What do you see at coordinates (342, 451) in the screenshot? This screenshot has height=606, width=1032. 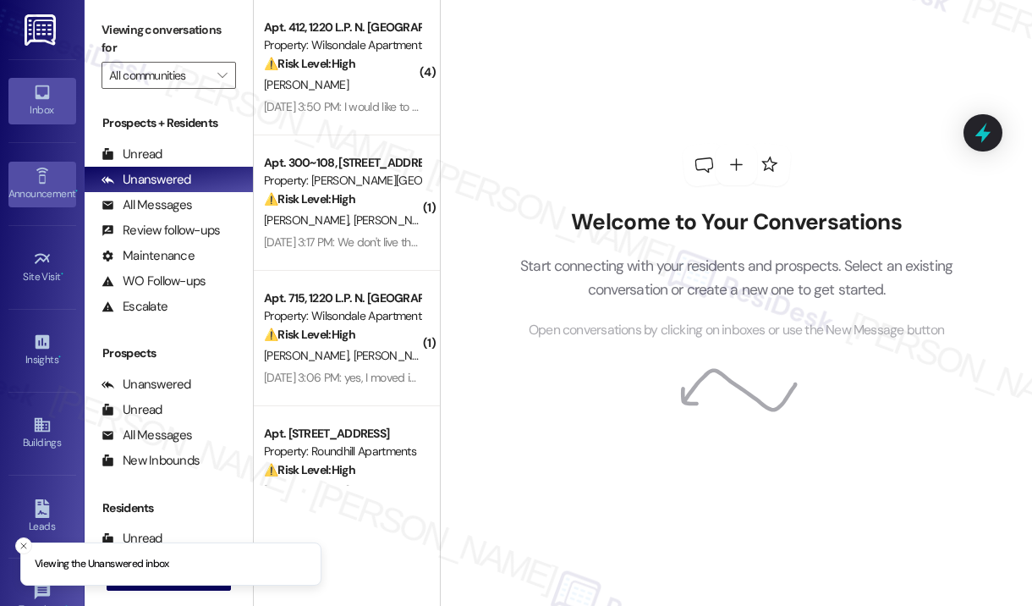 I see `div: Property: Roundhill Apartments` at bounding box center [342, 451].